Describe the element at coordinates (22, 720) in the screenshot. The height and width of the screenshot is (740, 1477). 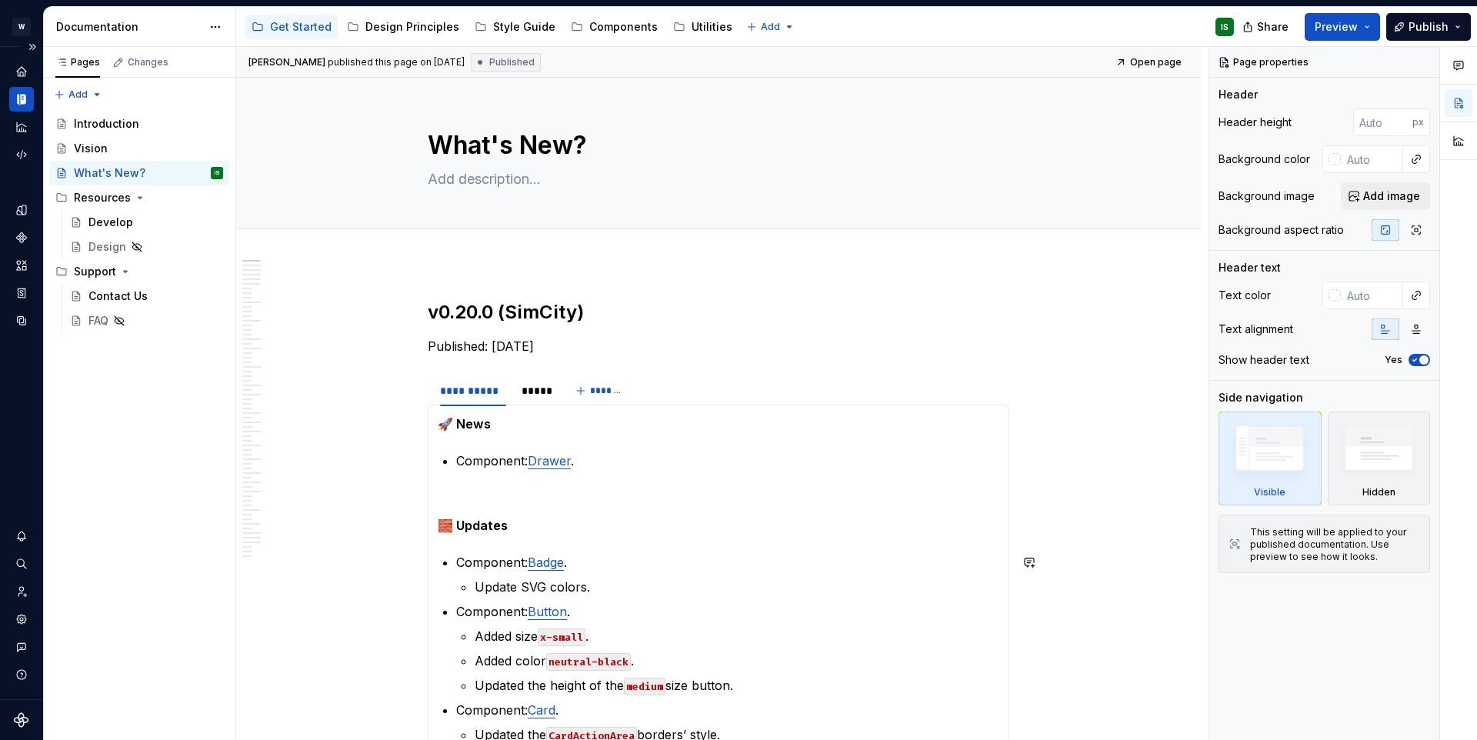
I see `a: Supernova Logo` at that location.